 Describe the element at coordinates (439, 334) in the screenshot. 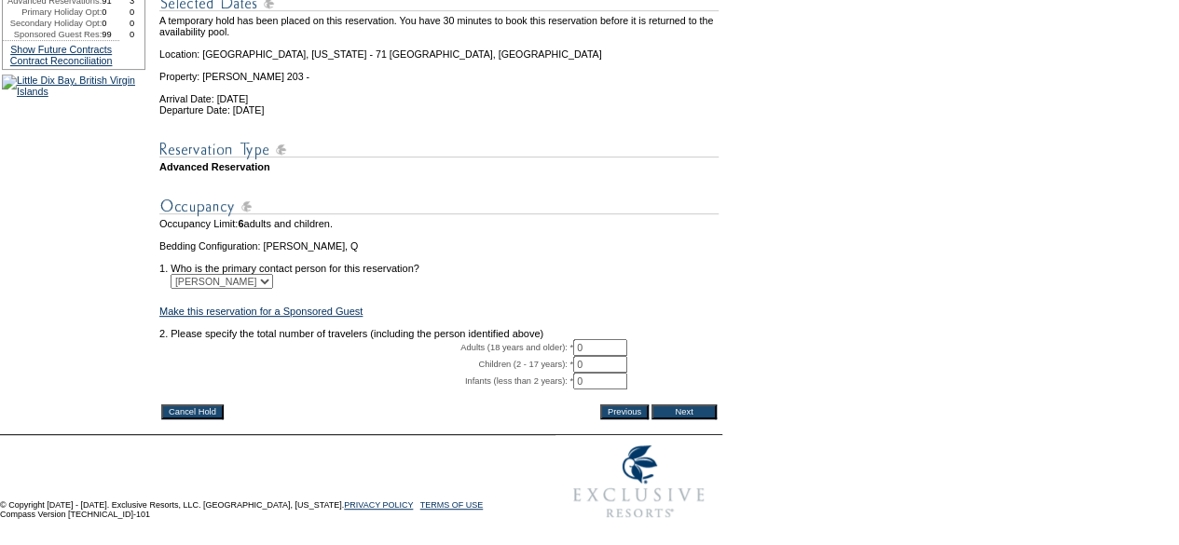

I see `td: 2. Please specify the total number of travelers (including the person identified above)` at that location.